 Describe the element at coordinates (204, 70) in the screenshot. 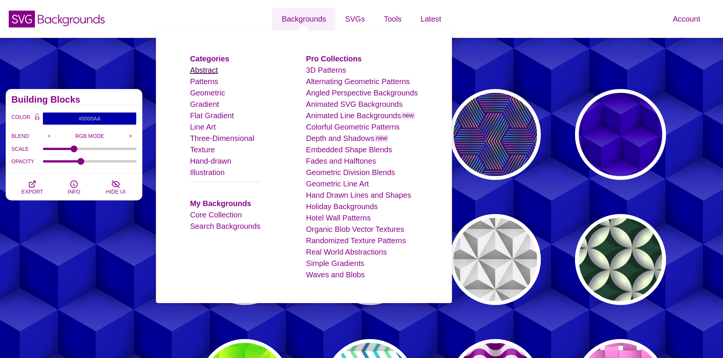

I see `a: Abstract` at that location.